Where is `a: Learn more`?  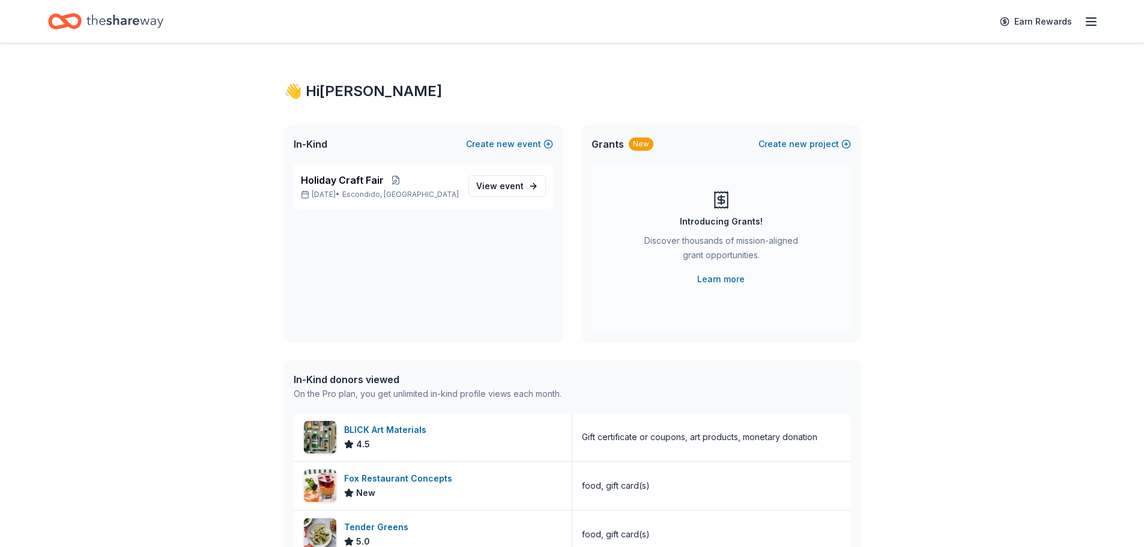 a: Learn more is located at coordinates (721, 279).